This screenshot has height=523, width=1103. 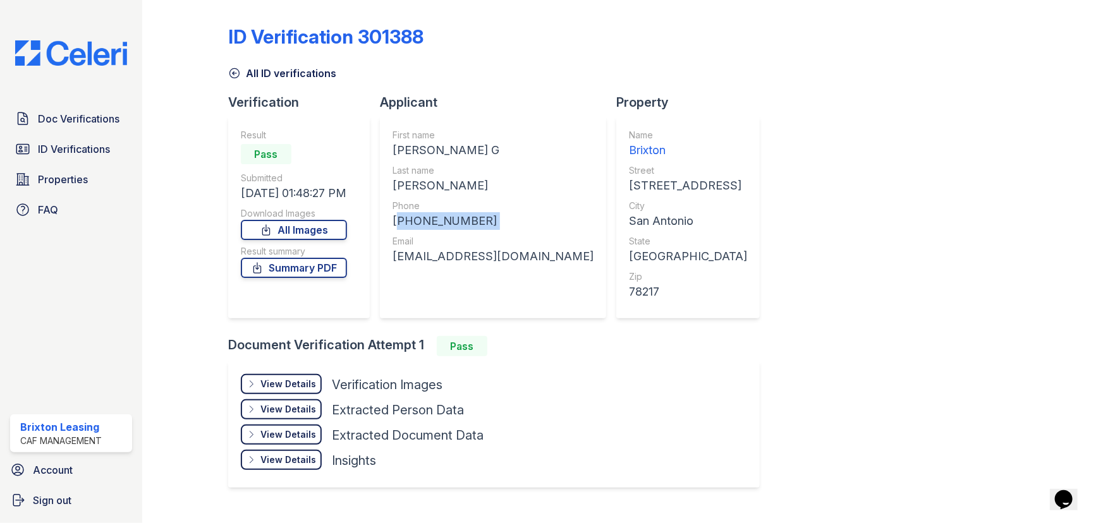 What do you see at coordinates (387, 385) in the screenshot?
I see `div: Verification Images` at bounding box center [387, 385].